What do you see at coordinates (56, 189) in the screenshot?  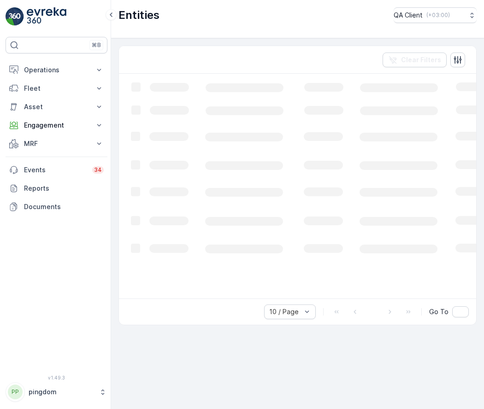 I see `a: Reports` at bounding box center [56, 189].